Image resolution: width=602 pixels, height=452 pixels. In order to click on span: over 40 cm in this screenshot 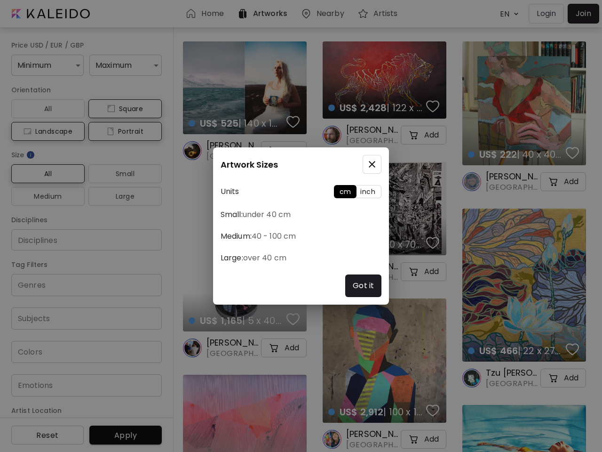, I will do `click(265, 257)`.